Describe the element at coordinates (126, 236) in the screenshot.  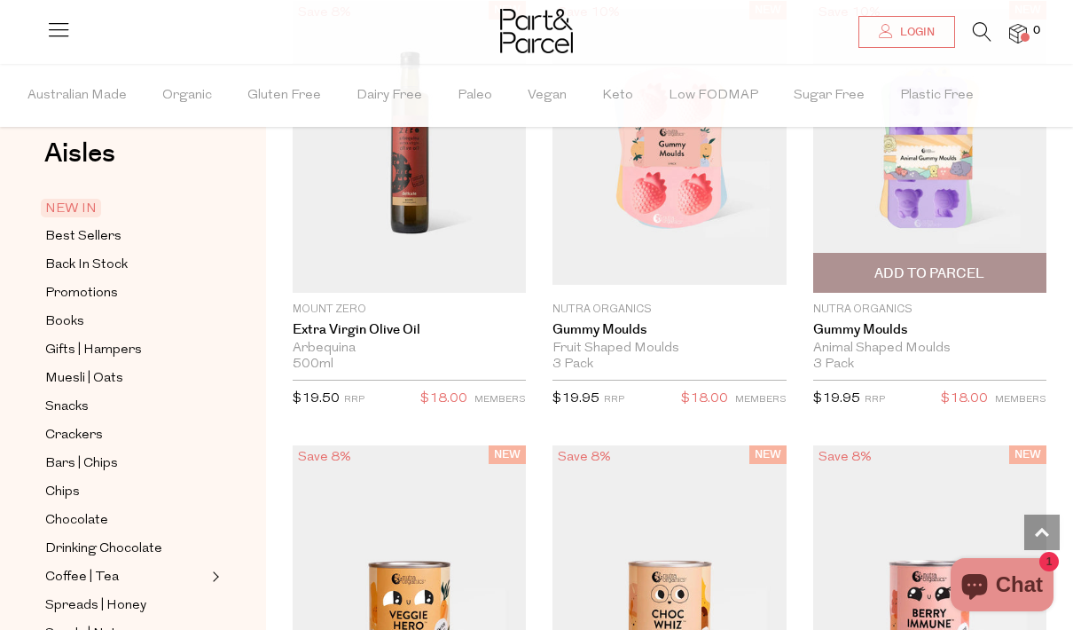
I see `a: Best Sellers` at that location.